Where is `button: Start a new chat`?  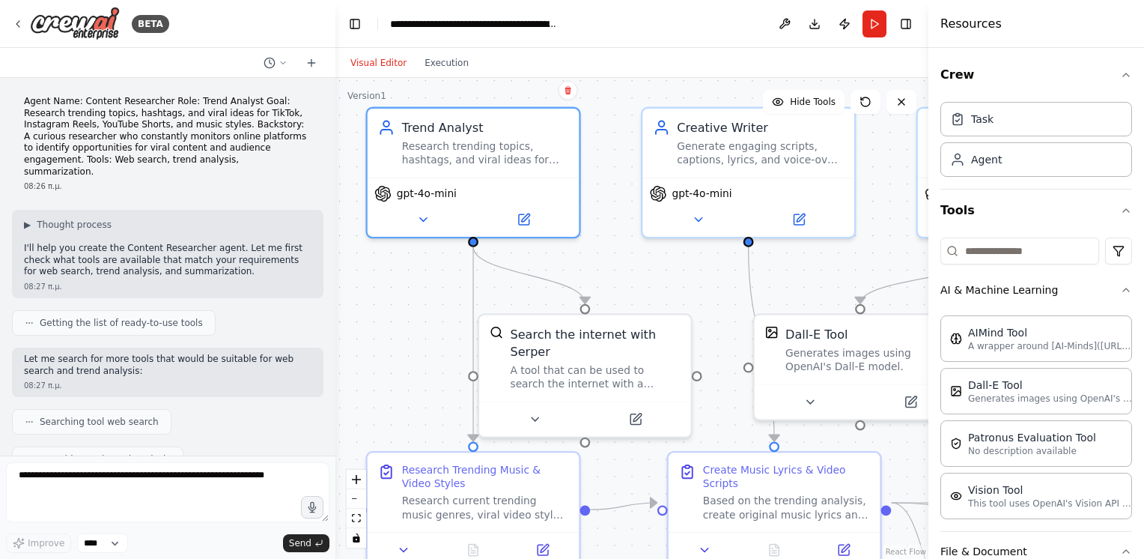 button: Start a new chat is located at coordinates (311, 63).